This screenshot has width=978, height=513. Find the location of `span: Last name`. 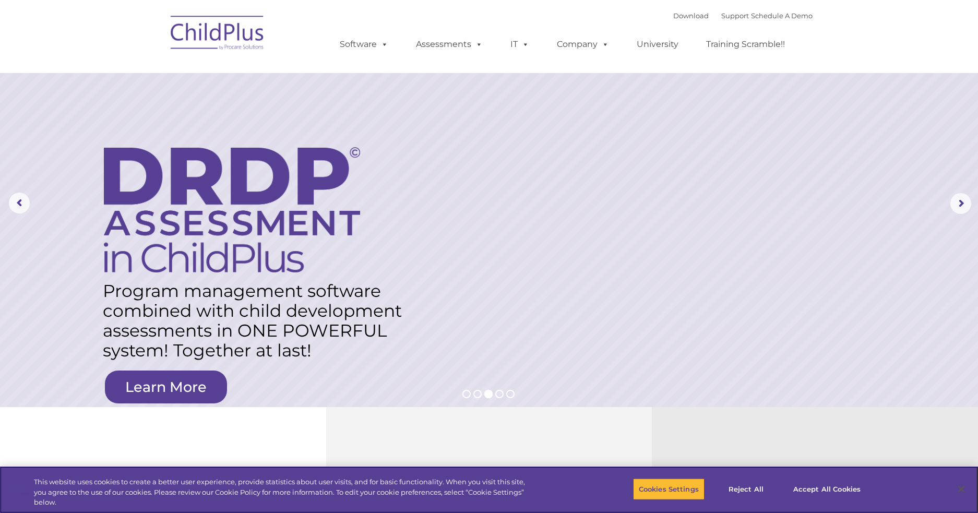

span: Last name is located at coordinates (161, 73).